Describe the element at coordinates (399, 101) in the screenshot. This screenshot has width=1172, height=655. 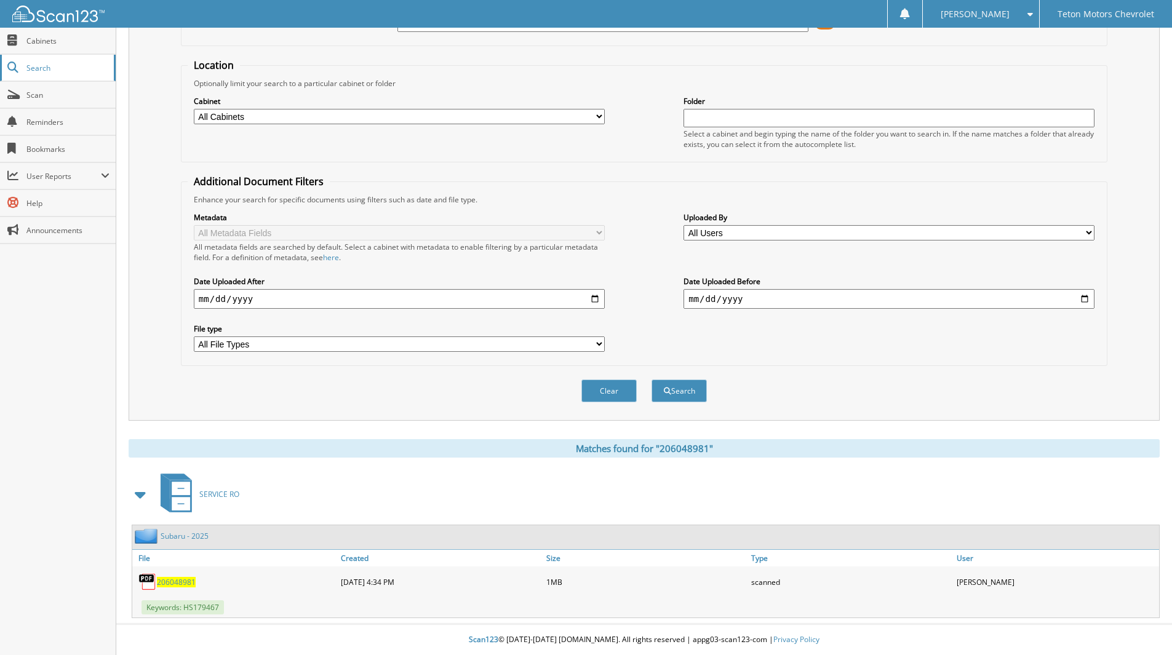
I see `label: Cabinet` at that location.